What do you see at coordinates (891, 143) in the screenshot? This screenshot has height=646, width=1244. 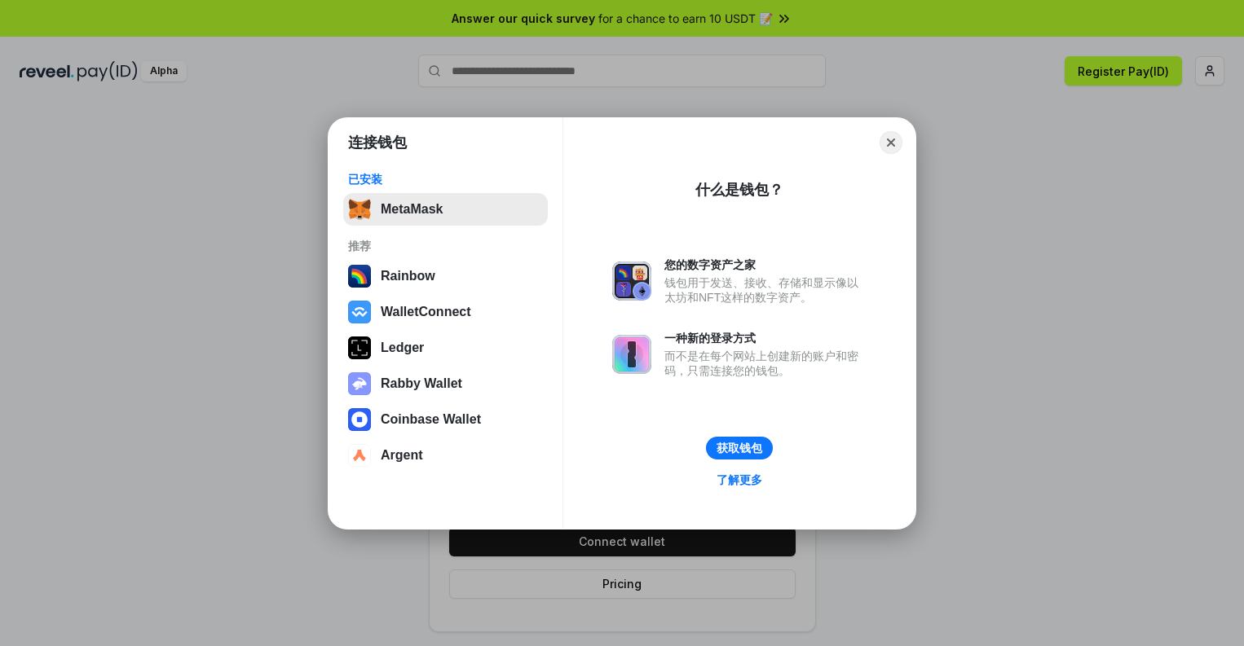 I see `button: Close` at bounding box center [891, 143].